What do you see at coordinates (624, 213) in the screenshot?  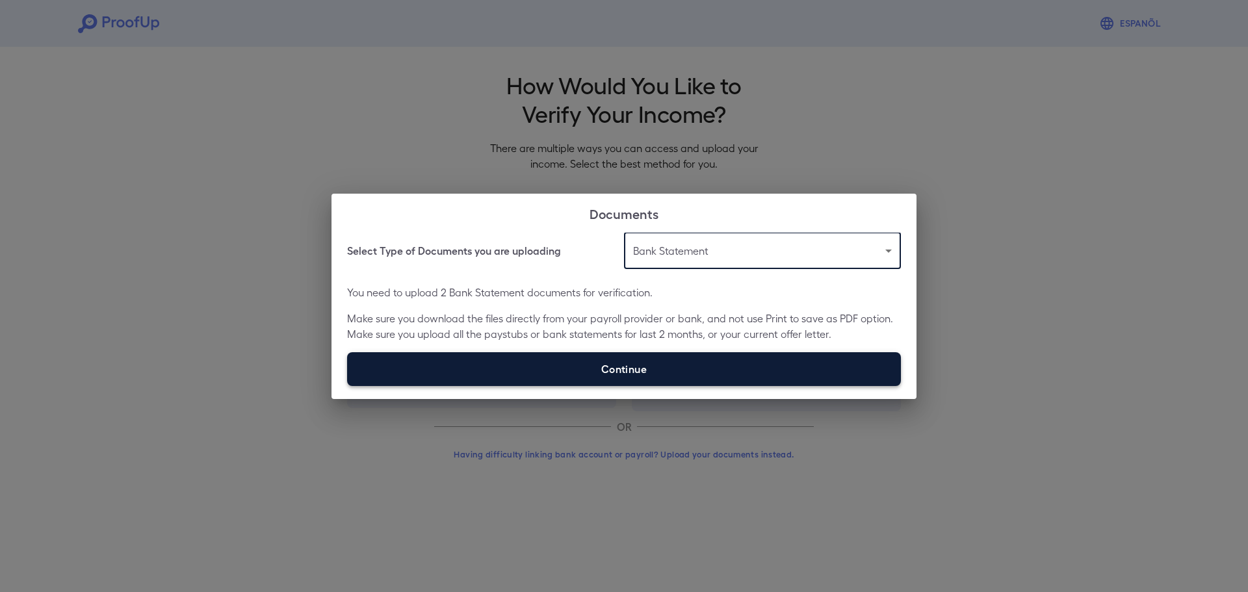 I see `h2: Documents` at bounding box center [624, 213].